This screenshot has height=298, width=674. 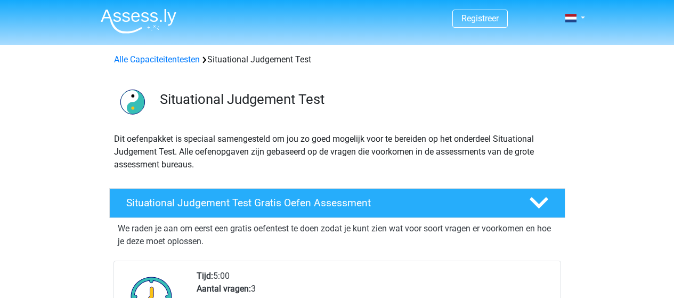 I want to click on h4: Situational Judgement Test Gratis Oefen Assessment, so click(x=319, y=203).